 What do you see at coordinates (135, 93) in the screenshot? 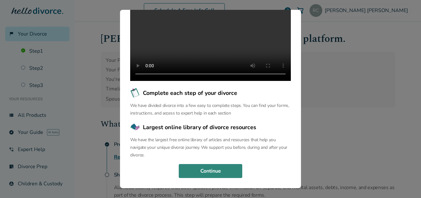
I see `img: Complete each step of your divorce` at bounding box center [135, 93].